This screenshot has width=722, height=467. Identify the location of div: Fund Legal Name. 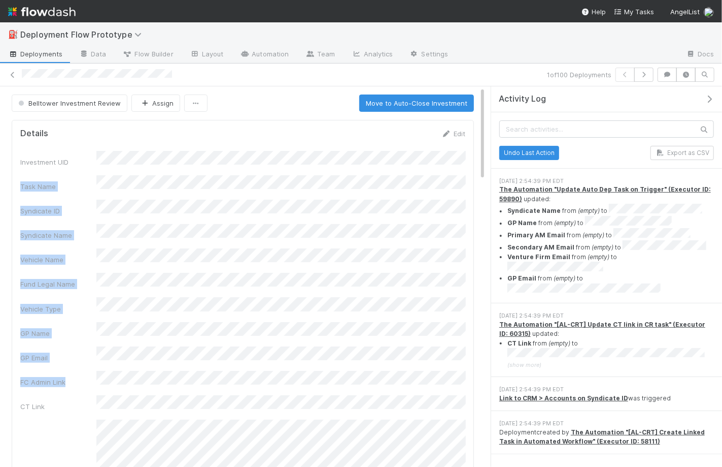
(58, 284).